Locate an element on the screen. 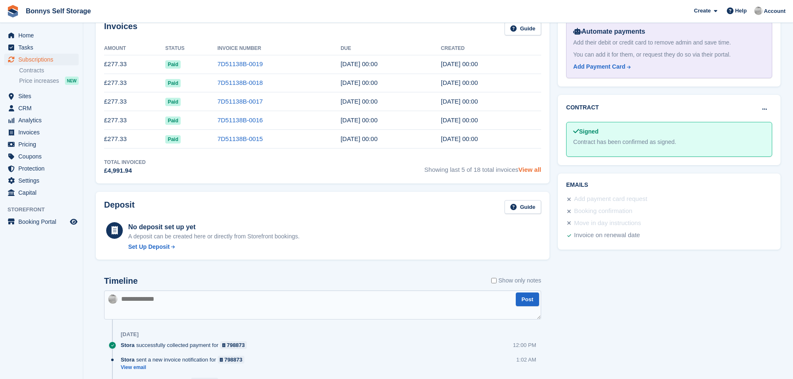 The width and height of the screenshot is (793, 379). h2: Contract is located at coordinates (582, 107).